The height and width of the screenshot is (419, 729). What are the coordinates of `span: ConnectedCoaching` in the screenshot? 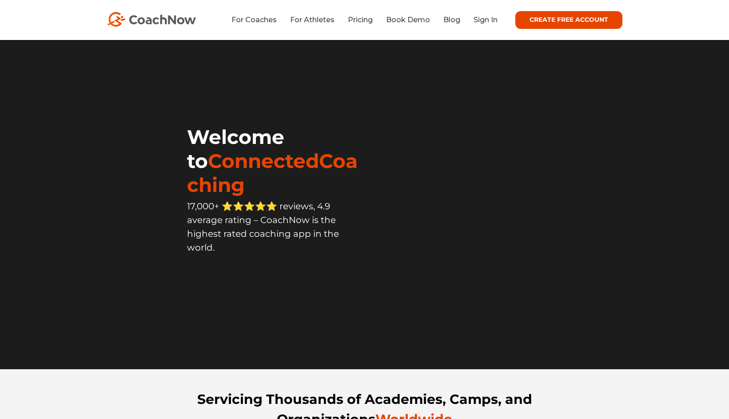 It's located at (272, 173).